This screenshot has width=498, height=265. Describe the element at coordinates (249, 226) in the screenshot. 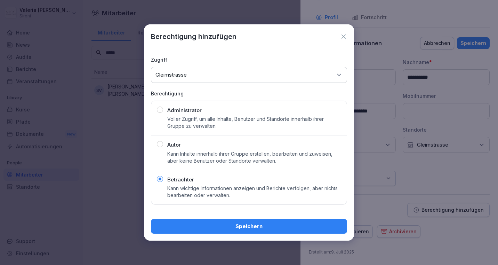

I see `button: Speichern` at that location.